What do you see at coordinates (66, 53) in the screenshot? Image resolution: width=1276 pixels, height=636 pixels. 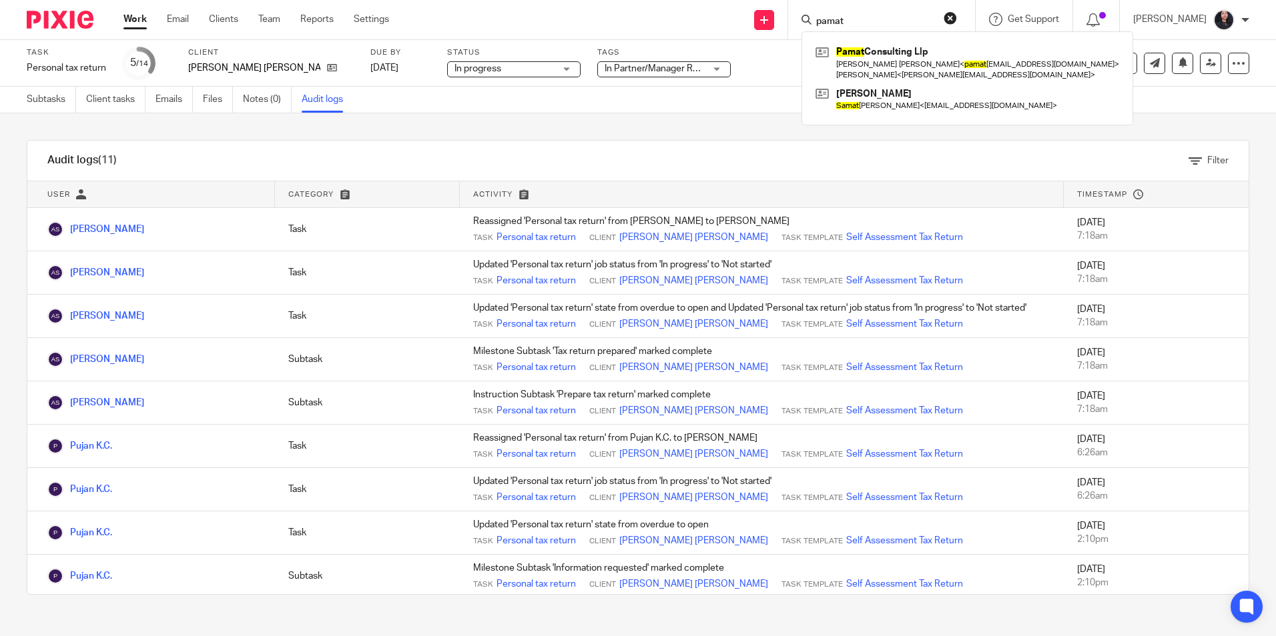 I see `label: Task` at bounding box center [66, 53].